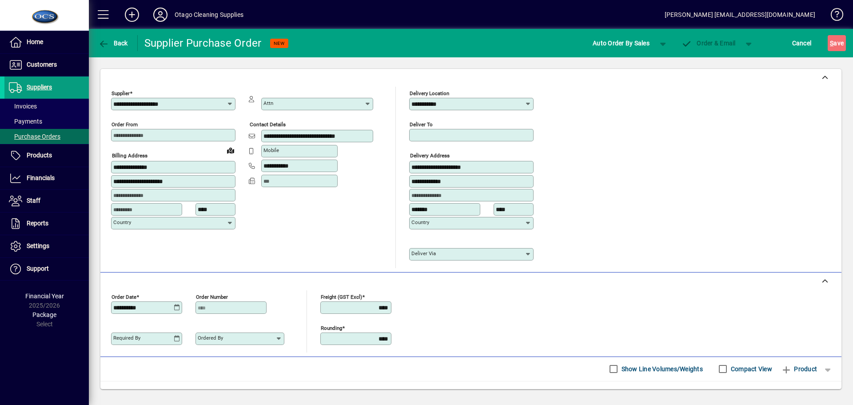 This screenshot has height=405, width=853. What do you see at coordinates (661, 369) in the screenshot?
I see `label: Show Line Volumes/Weights` at bounding box center [661, 369].